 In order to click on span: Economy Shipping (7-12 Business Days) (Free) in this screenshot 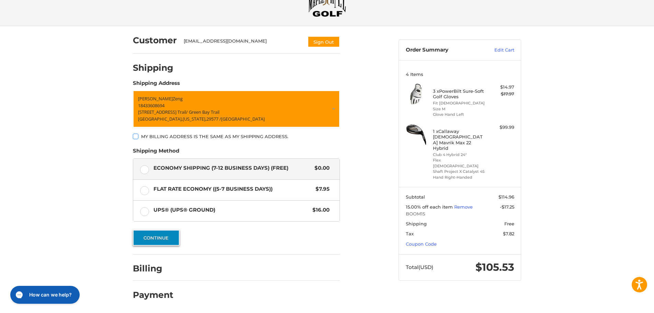, I will do `click(233, 168)`.